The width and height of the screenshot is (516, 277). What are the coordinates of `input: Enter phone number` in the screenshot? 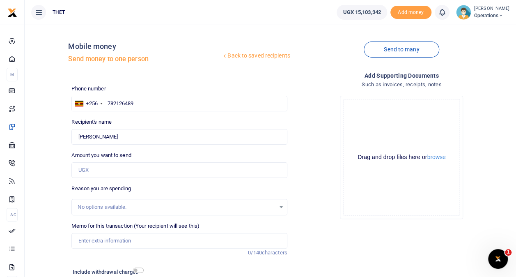 It's located at (179, 103).